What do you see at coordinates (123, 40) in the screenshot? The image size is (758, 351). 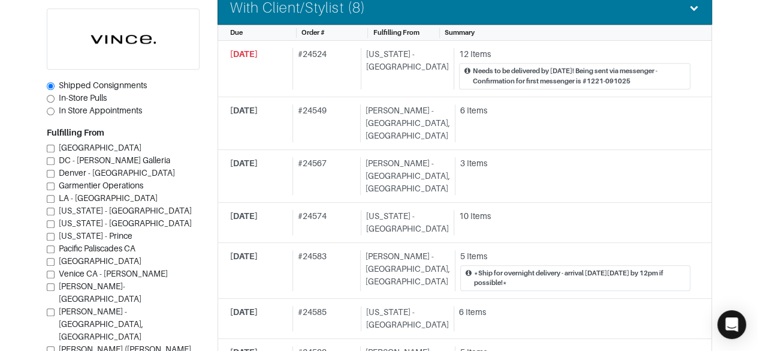 I see `img: cyAkLTq7csKWtL9WARqkkVaF.png` at bounding box center [123, 40].